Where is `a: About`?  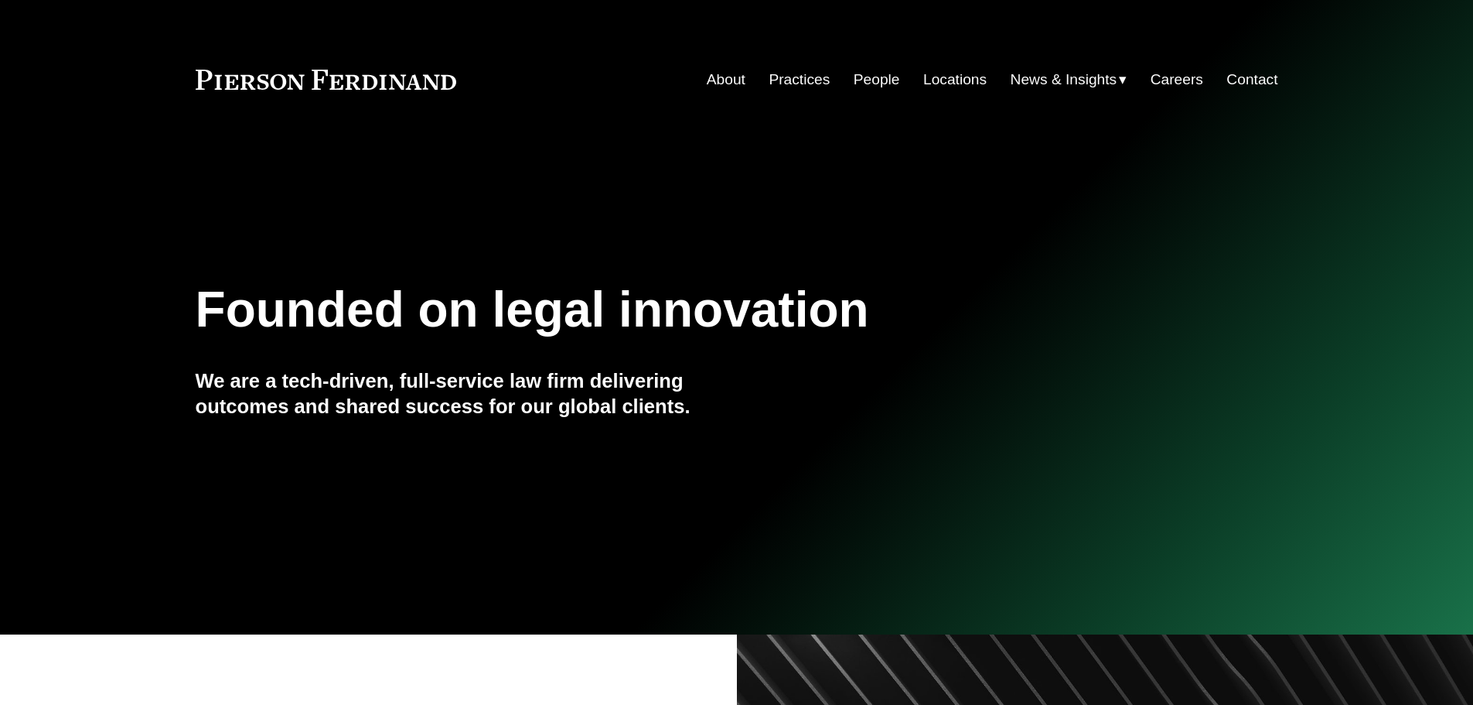
a: About is located at coordinates (726, 80).